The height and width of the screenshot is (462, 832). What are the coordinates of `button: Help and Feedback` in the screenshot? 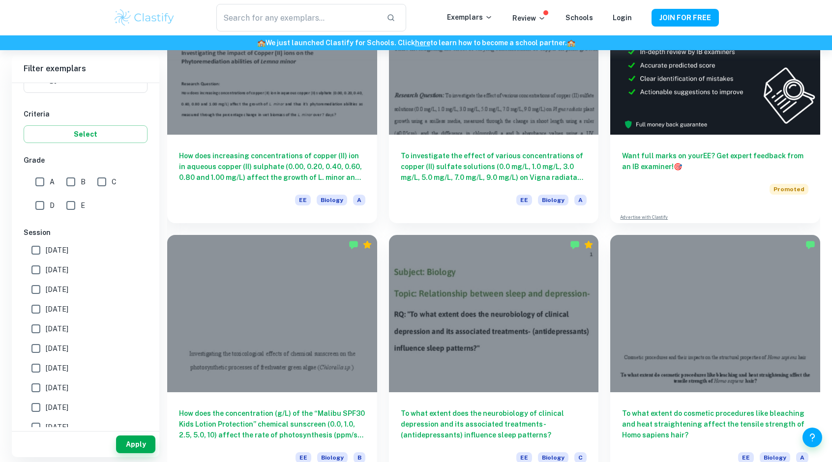 It's located at (813, 438).